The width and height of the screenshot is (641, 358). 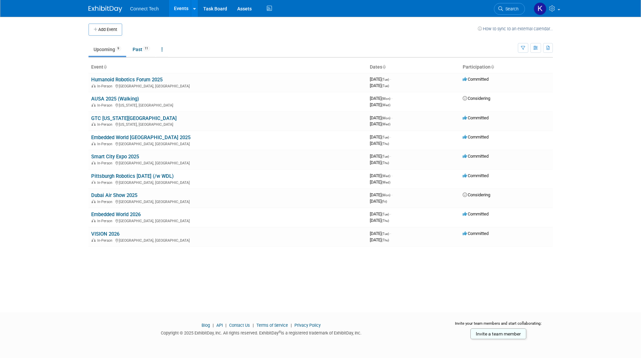 What do you see at coordinates (105, 30) in the screenshot?
I see `button: Add Event` at bounding box center [105, 30].